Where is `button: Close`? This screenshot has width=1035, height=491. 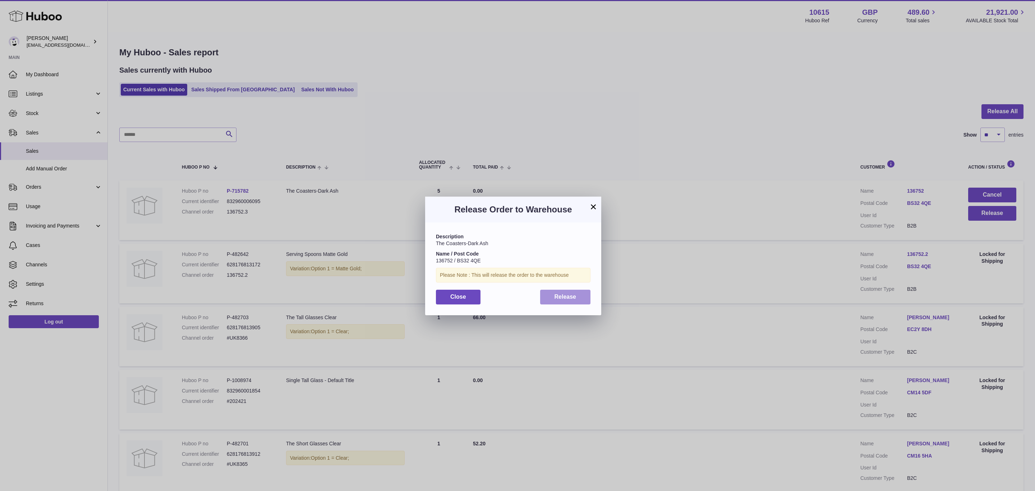
button: Close is located at coordinates (458, 297).